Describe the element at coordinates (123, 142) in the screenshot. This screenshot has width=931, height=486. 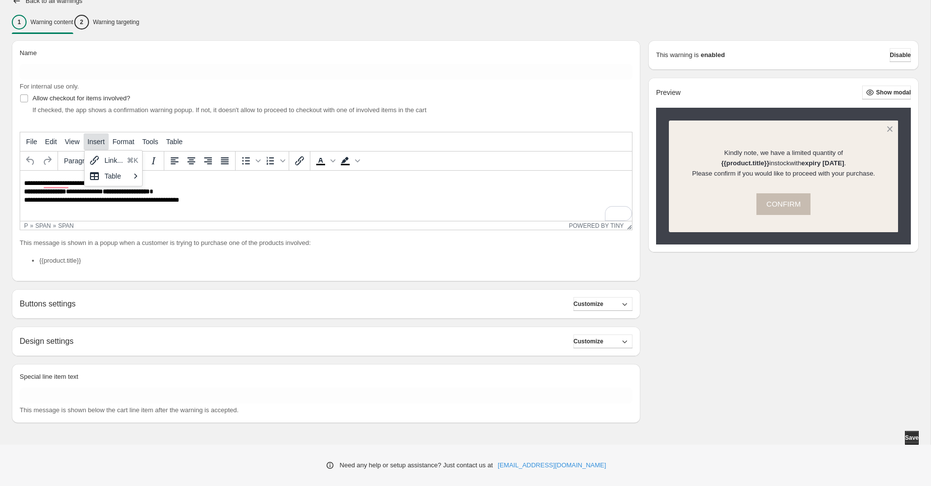
I see `span: Format` at that location.